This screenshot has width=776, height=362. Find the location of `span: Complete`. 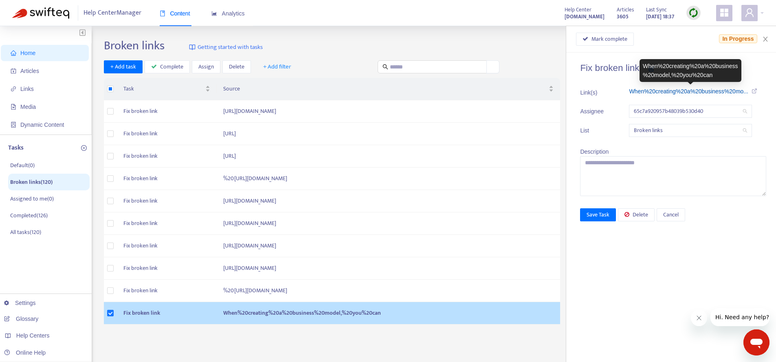

span: Complete is located at coordinates (172, 67).